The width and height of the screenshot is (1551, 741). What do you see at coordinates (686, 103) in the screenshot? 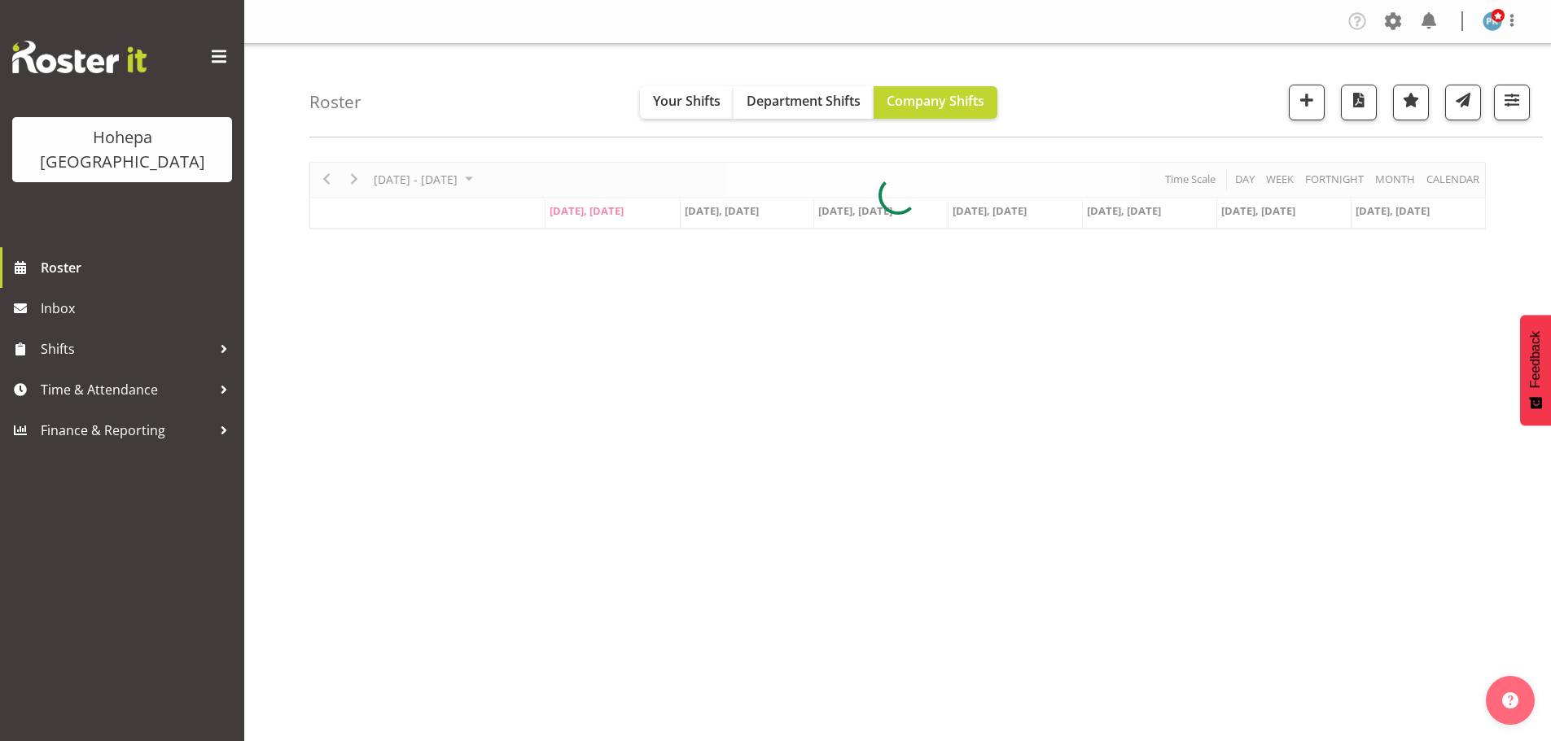
I see `button: Your Shifts` at bounding box center [686, 103].